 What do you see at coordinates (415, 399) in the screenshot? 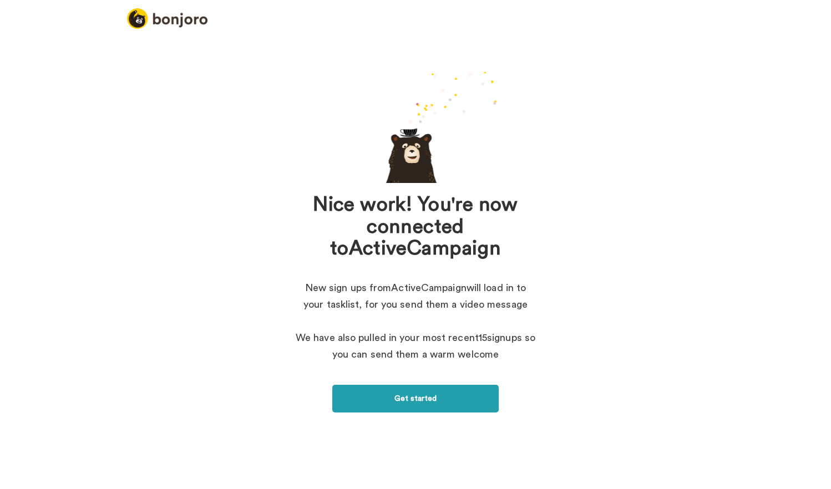
I see `a: Get started` at bounding box center [415, 399].